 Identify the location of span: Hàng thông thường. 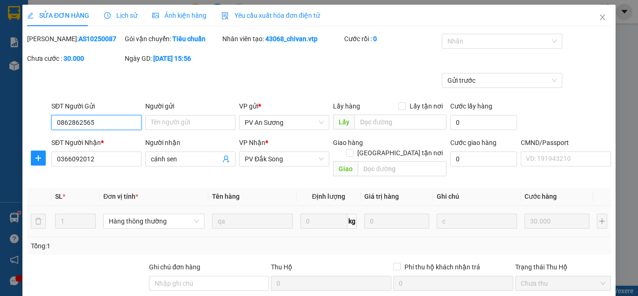
(154, 221).